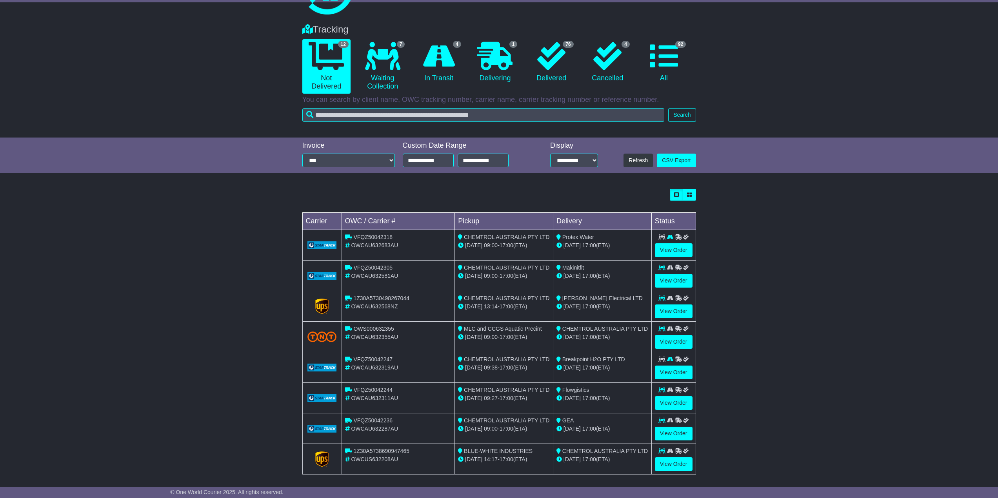 The width and height of the screenshot is (998, 498). I want to click on span: 4, so click(625, 44).